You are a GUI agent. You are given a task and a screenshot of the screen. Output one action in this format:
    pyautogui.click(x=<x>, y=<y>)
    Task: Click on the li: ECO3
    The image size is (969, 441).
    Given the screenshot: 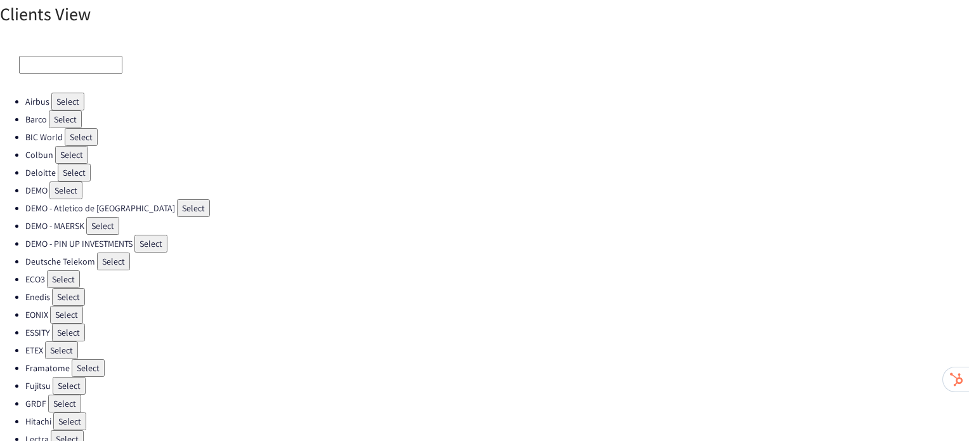 What is the action you would take?
    pyautogui.click(x=497, y=279)
    